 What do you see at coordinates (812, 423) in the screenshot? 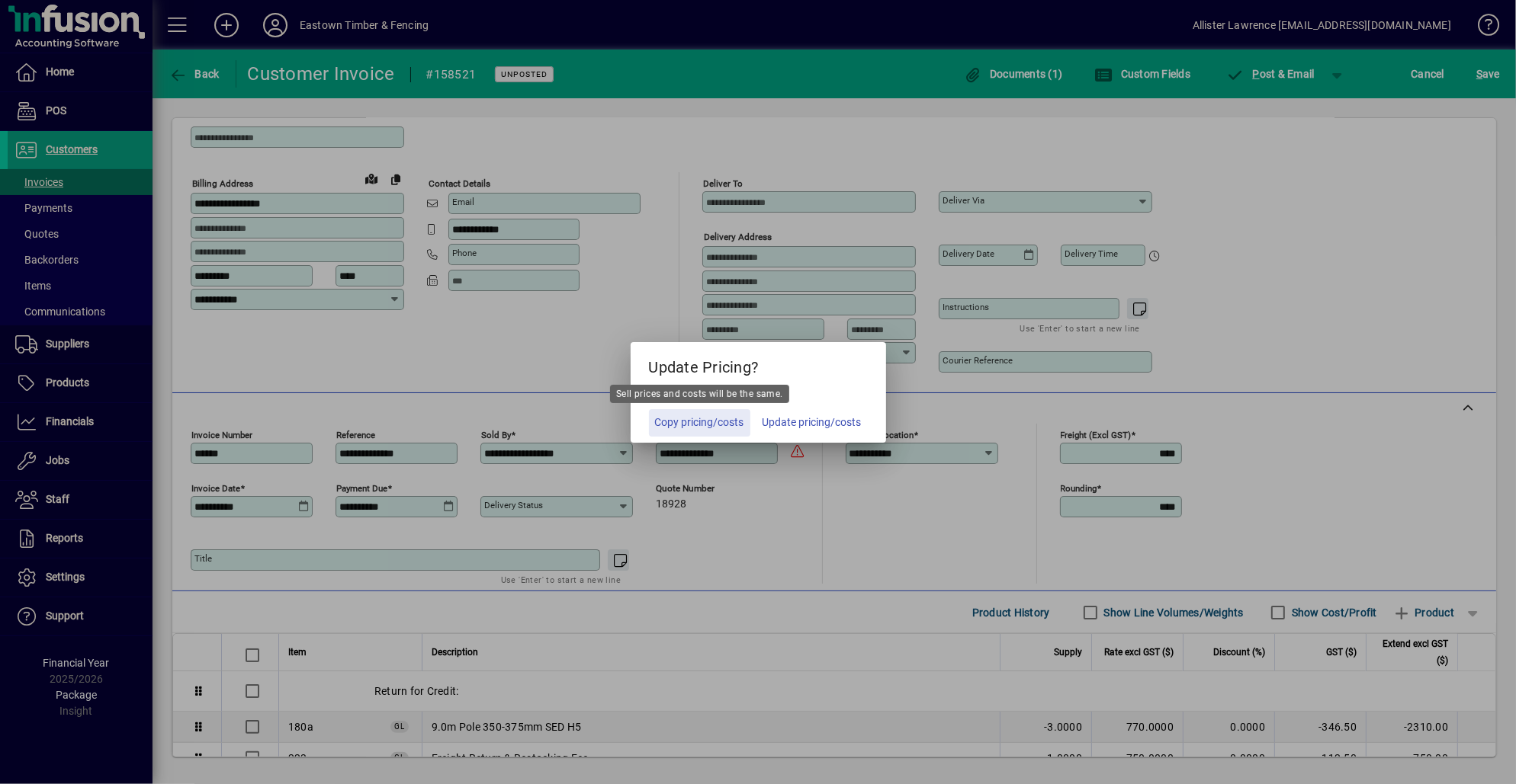
I see `button: Update pricing/costs` at bounding box center [812, 423].